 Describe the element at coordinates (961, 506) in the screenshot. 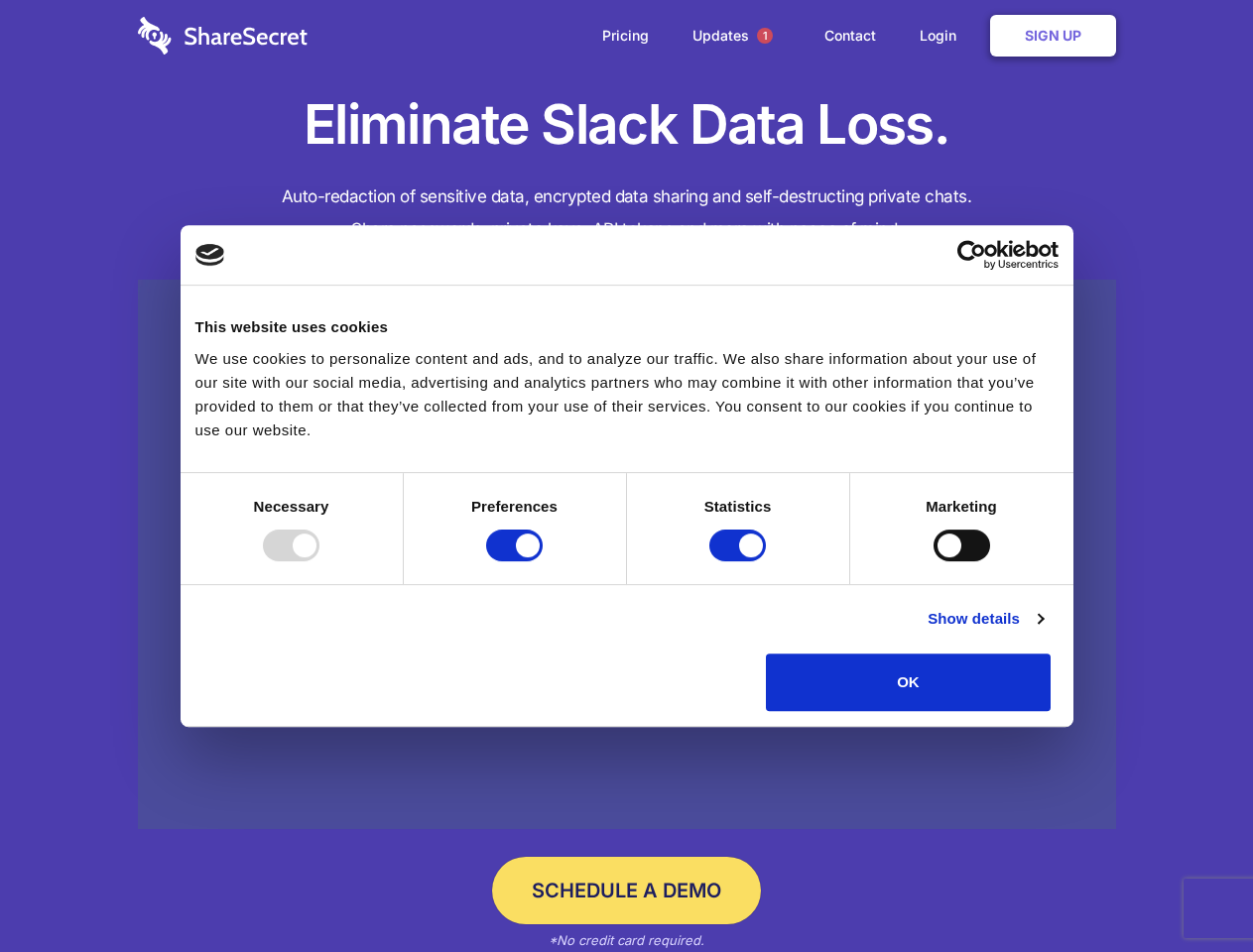

I see `strong: Marketing` at that location.